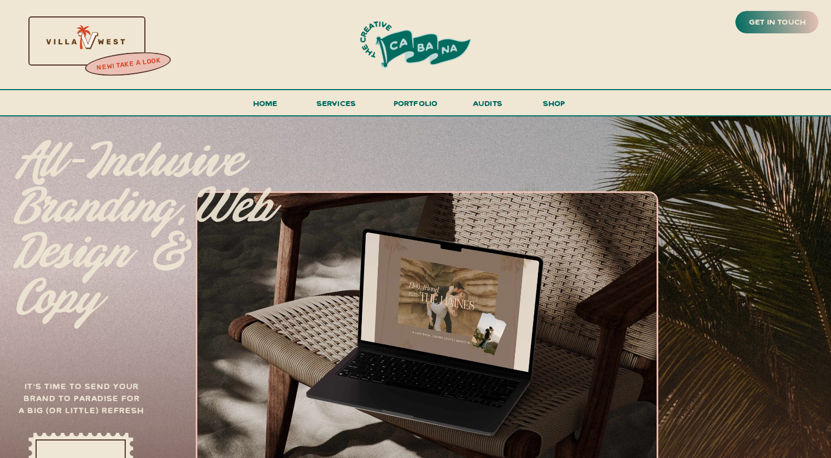 Image resolution: width=831 pixels, height=458 pixels. What do you see at coordinates (777, 22) in the screenshot?
I see `a: get in touch` at bounding box center [777, 22].